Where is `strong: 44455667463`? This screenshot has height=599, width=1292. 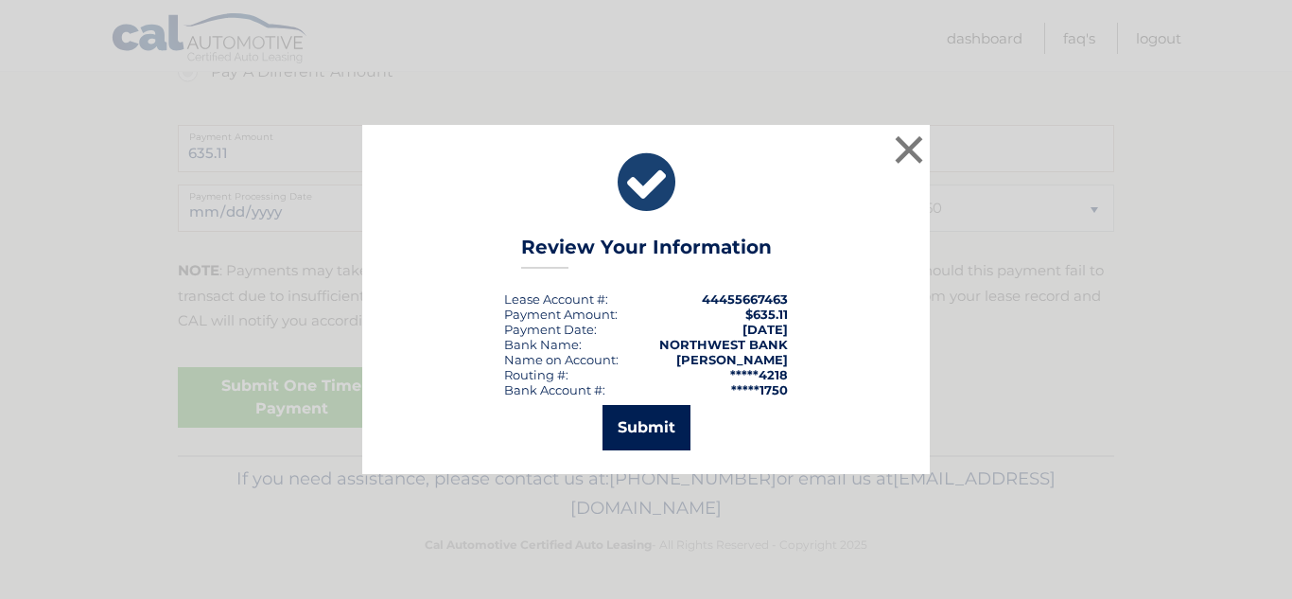
strong: 44455667463 is located at coordinates (744, 299).